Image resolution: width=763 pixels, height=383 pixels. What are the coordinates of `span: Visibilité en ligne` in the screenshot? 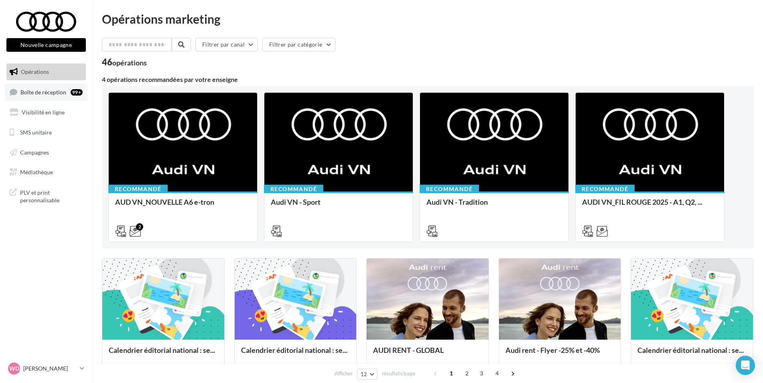 It's located at (43, 112).